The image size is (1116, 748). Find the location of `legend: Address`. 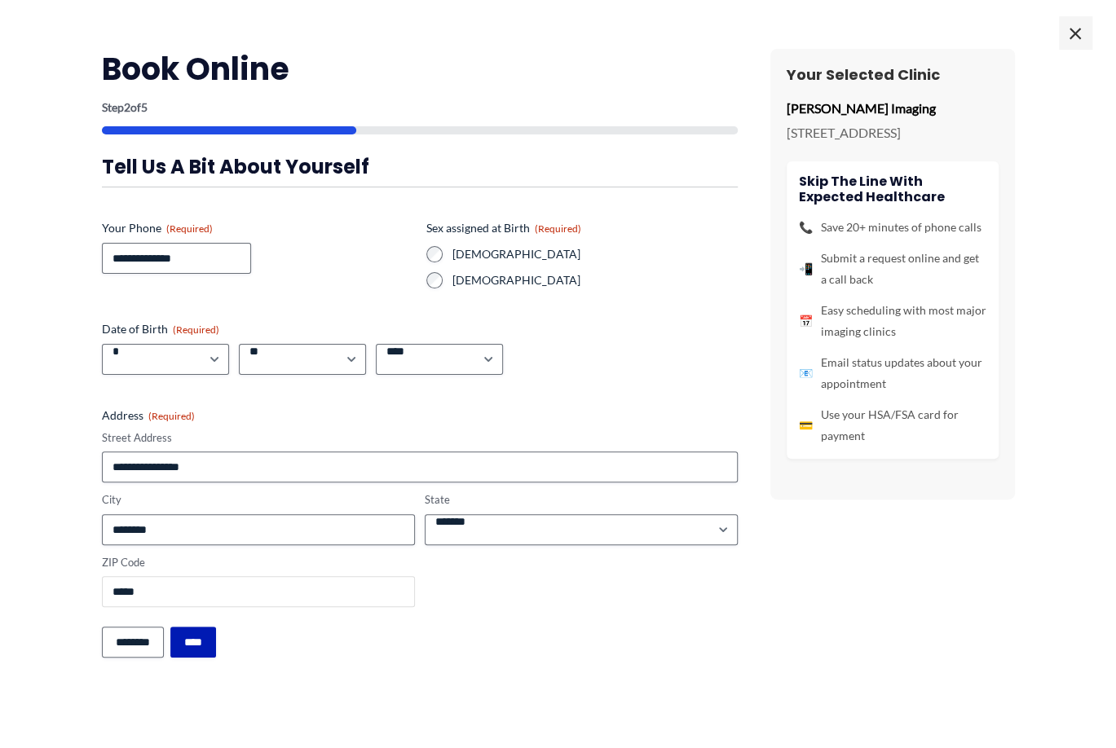

legend: Address is located at coordinates (148, 416).